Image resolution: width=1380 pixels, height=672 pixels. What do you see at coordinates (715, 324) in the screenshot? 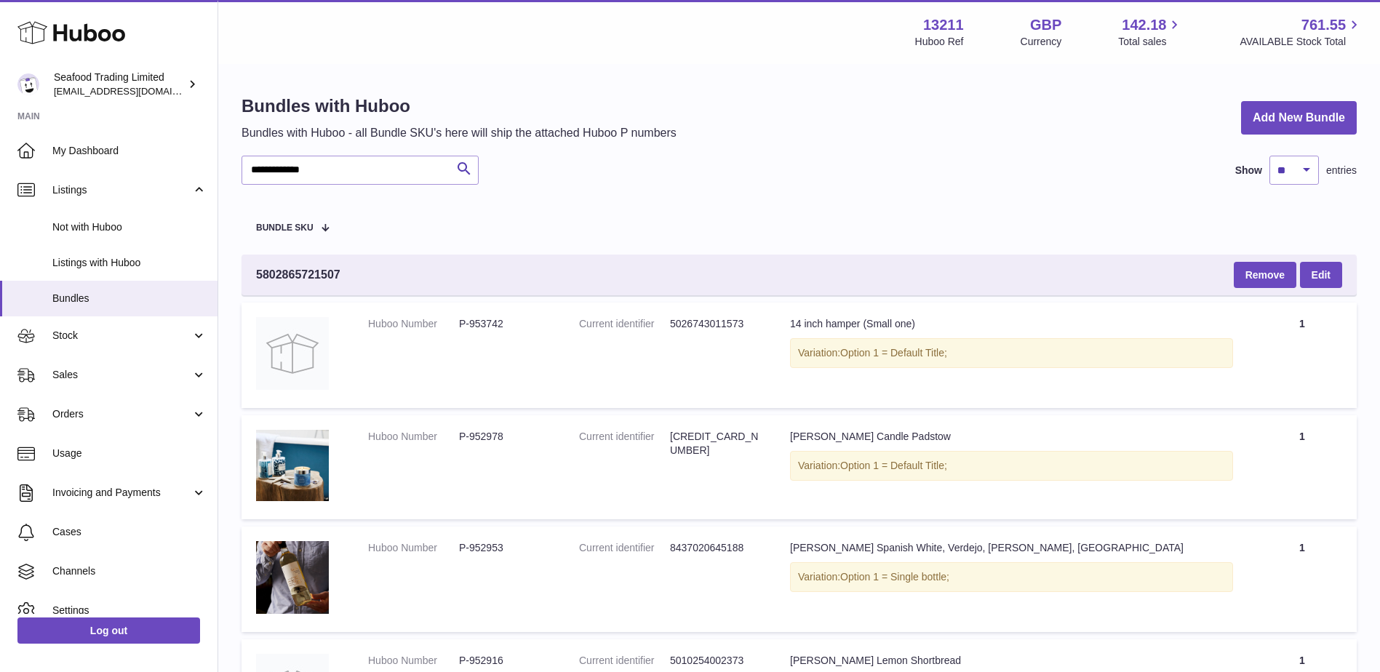
I see `dd: 5026743011573` at bounding box center [715, 324].